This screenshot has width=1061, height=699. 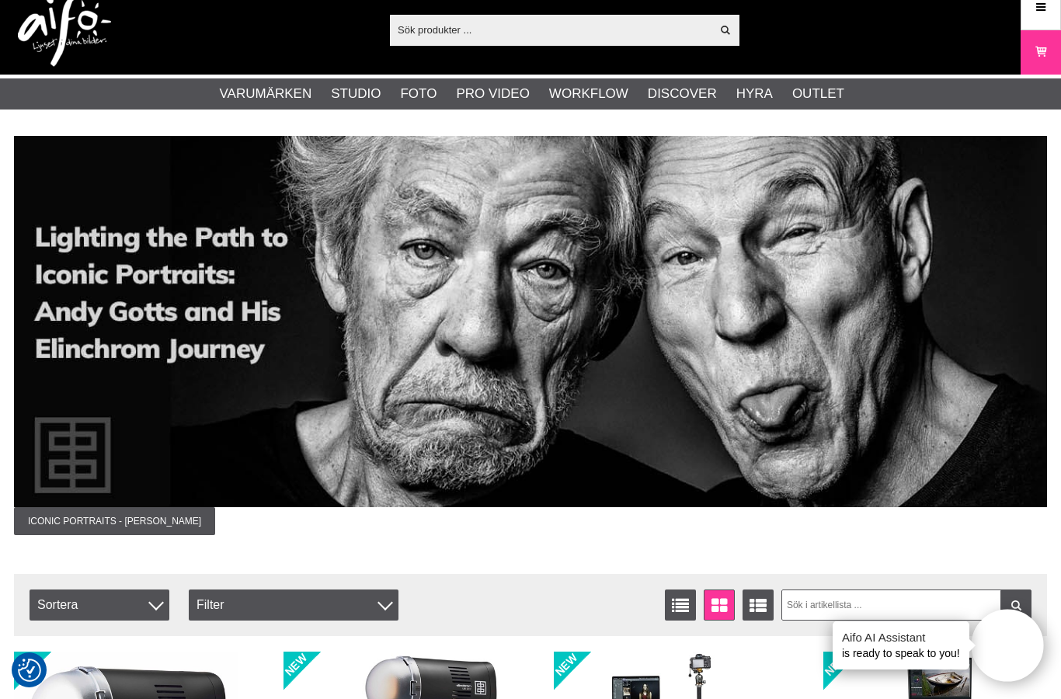 I want to click on img: Revisit consent button, so click(x=30, y=670).